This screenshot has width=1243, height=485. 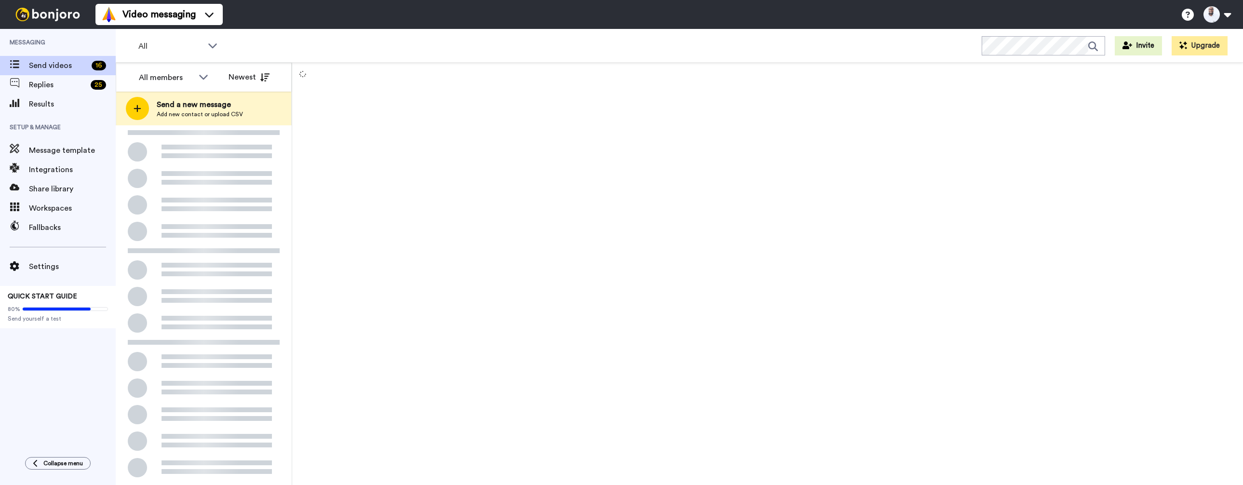 What do you see at coordinates (1139, 46) in the screenshot?
I see `a: Invite` at bounding box center [1139, 46].